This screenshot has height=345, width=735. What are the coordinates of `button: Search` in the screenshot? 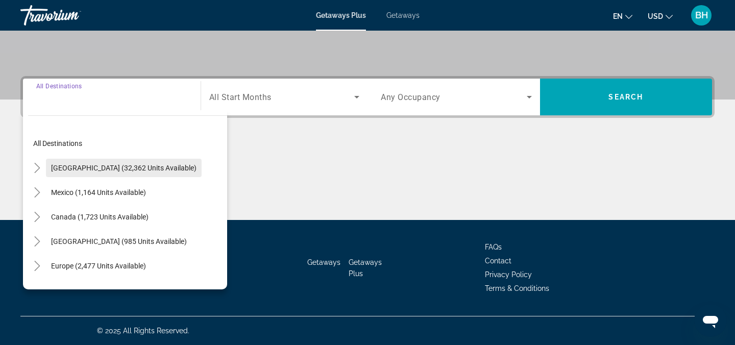 It's located at (626, 97).